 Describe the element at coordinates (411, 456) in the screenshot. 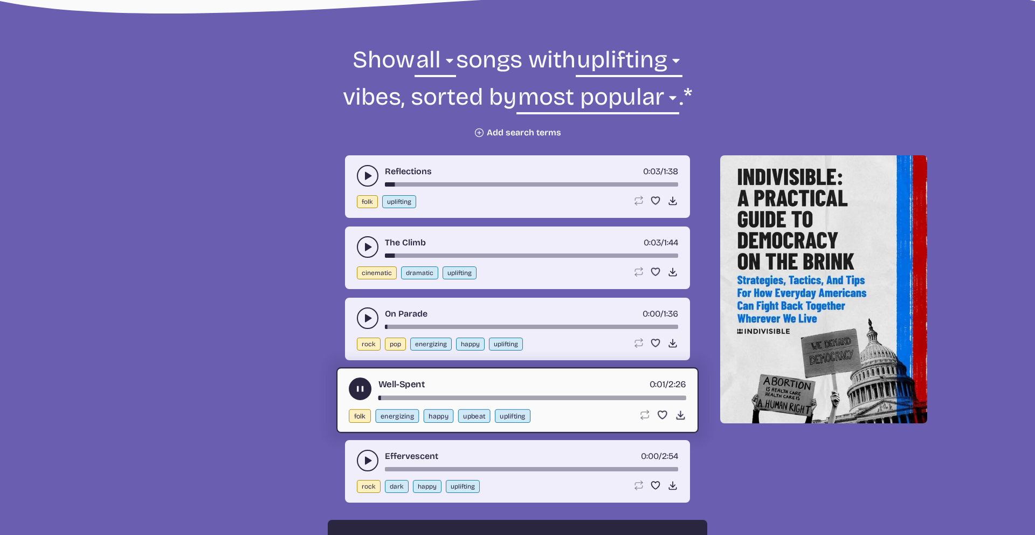

I see `a: Effervescent` at that location.